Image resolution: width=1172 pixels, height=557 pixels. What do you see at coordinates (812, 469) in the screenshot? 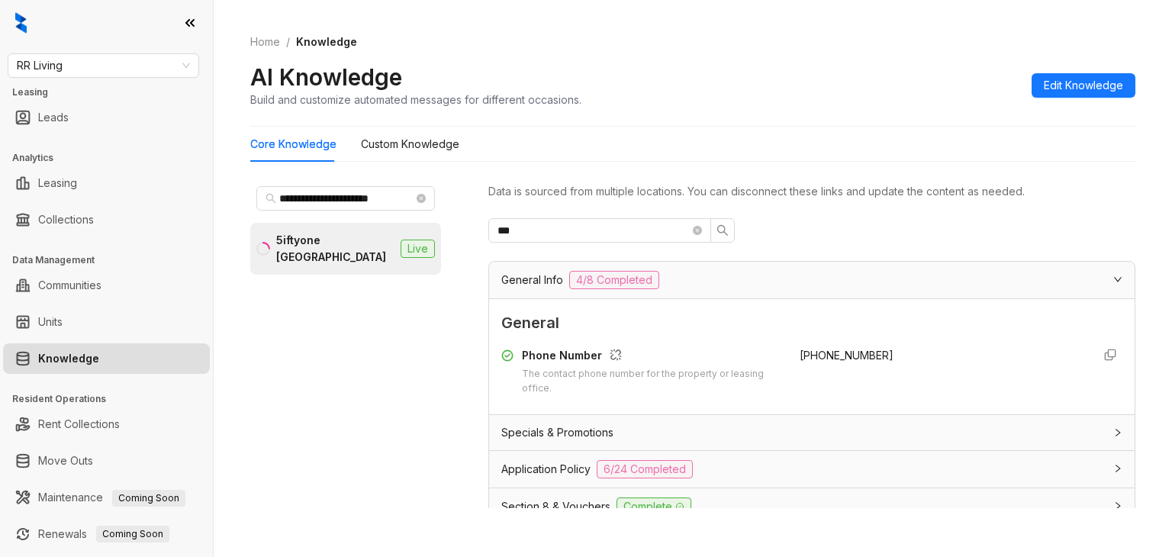
I see `div: Application Policy6/24 Completed` at bounding box center [812, 469].